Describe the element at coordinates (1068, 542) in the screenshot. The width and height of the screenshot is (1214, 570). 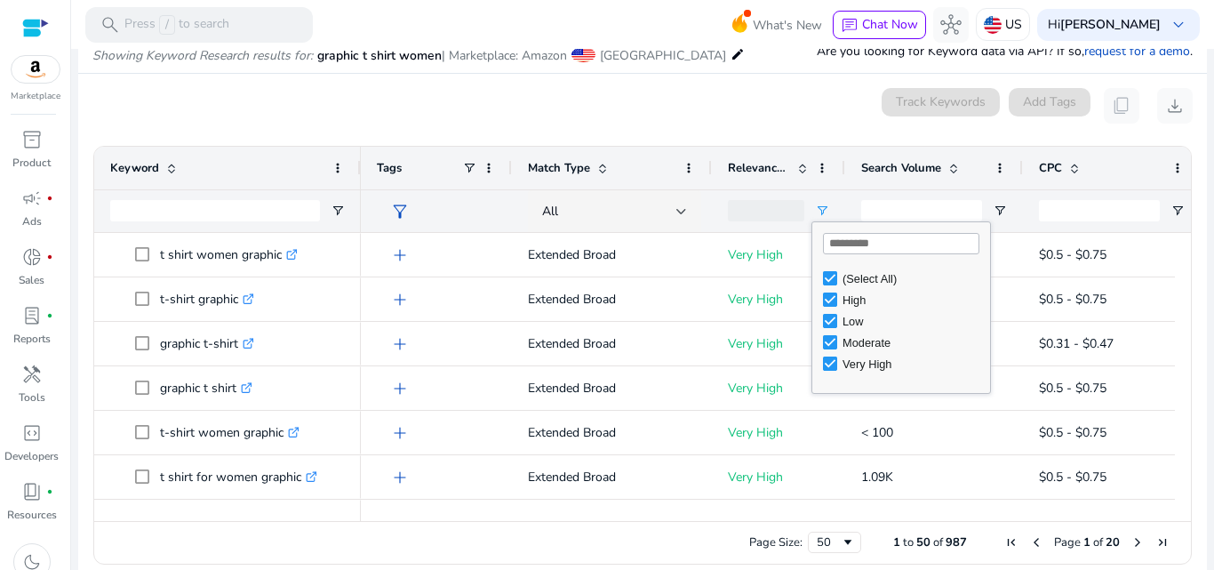
I see `span: Page` at that location.